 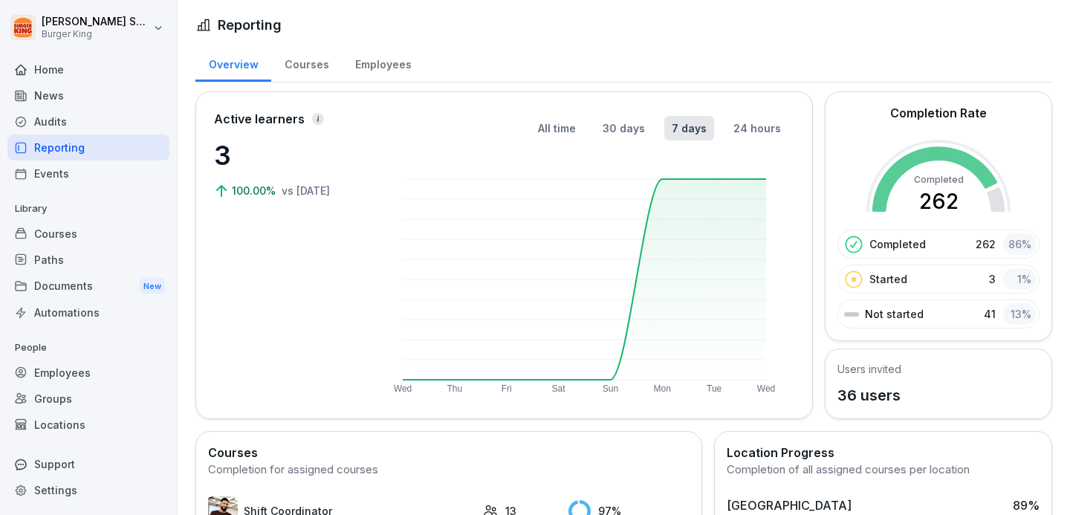 What do you see at coordinates (449, 453) in the screenshot?
I see `h2: Courses` at bounding box center [449, 453].